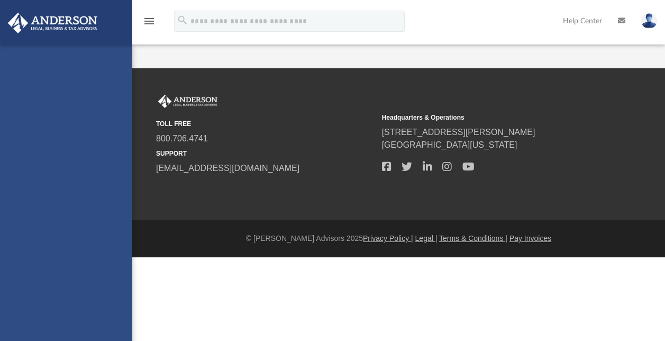 This screenshot has width=665, height=341. What do you see at coordinates (530, 238) in the screenshot?
I see `a: Pay Invoices` at bounding box center [530, 238].